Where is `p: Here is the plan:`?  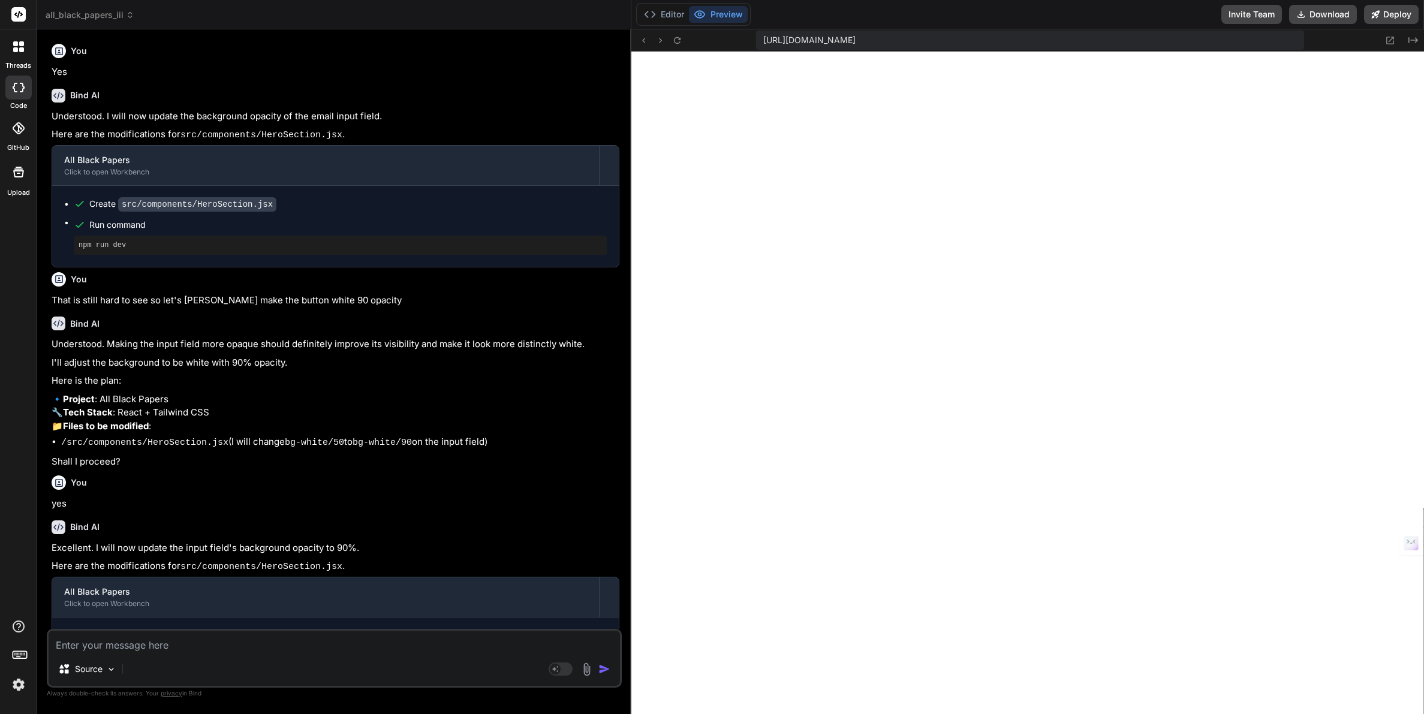
p: Here is the plan: is located at coordinates (335, 381).